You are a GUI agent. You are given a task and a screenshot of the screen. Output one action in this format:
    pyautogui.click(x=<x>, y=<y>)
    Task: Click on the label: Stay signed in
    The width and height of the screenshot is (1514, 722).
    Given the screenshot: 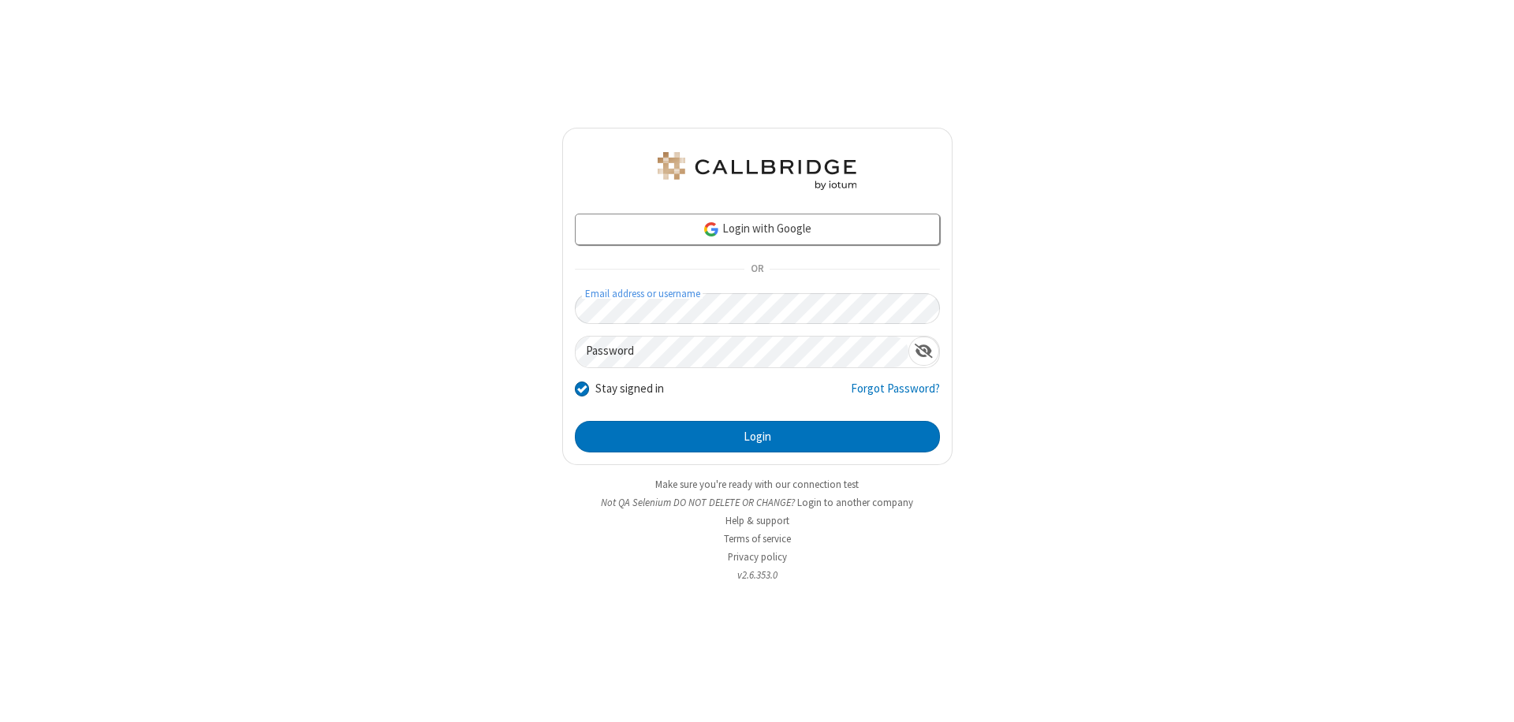 What is the action you would take?
    pyautogui.click(x=629, y=389)
    